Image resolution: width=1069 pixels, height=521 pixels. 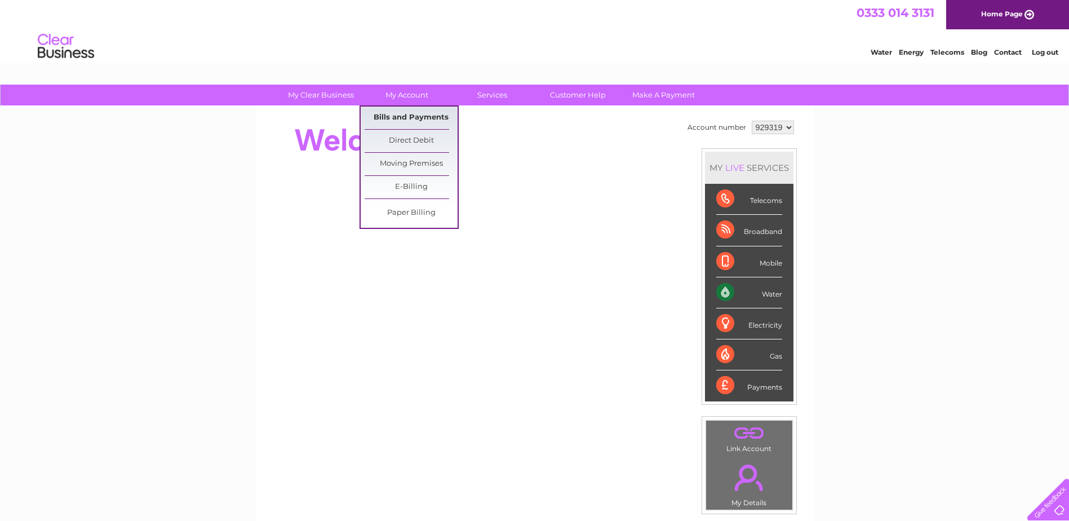 What do you see at coordinates (321, 95) in the screenshot?
I see `a: My Clear Business` at bounding box center [321, 95].